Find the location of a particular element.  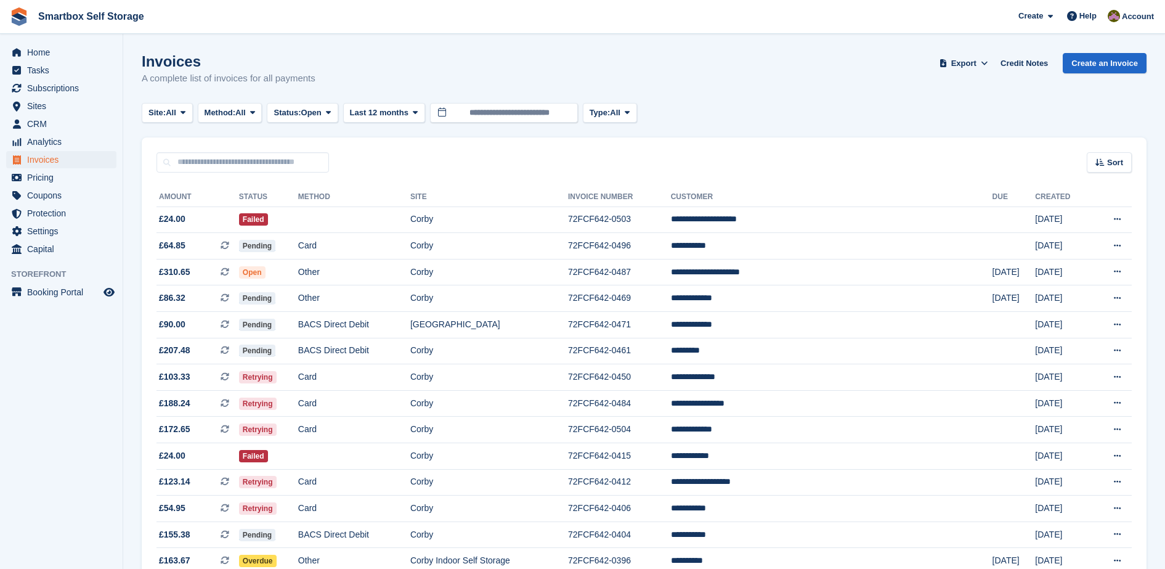

a: Preview store is located at coordinates (109, 292).